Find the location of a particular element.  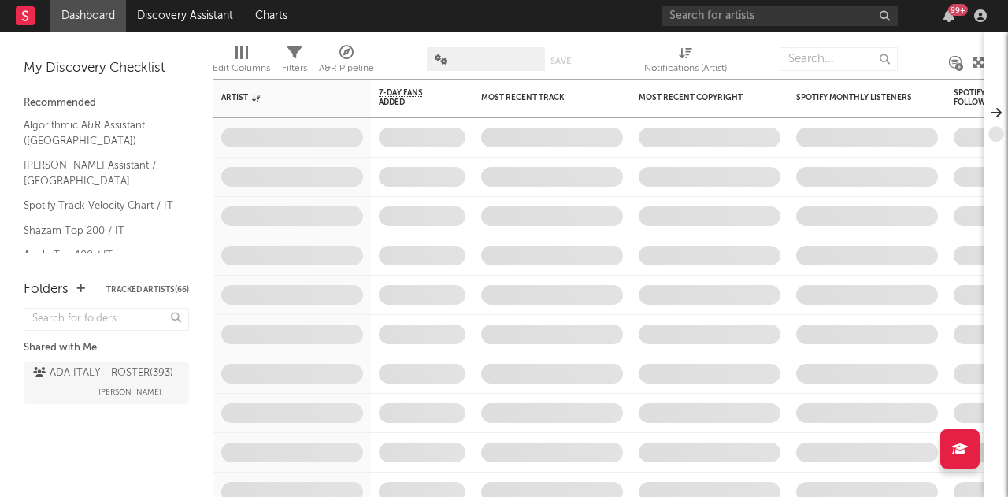

a: Spotify Track Velocity Chart / IT is located at coordinates (98, 205).